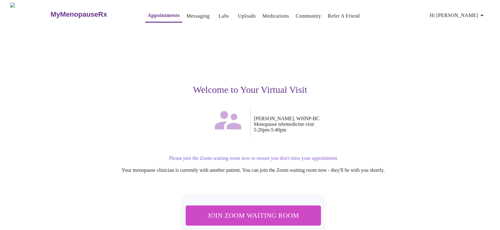  I want to click on a: Appointments, so click(164, 15).